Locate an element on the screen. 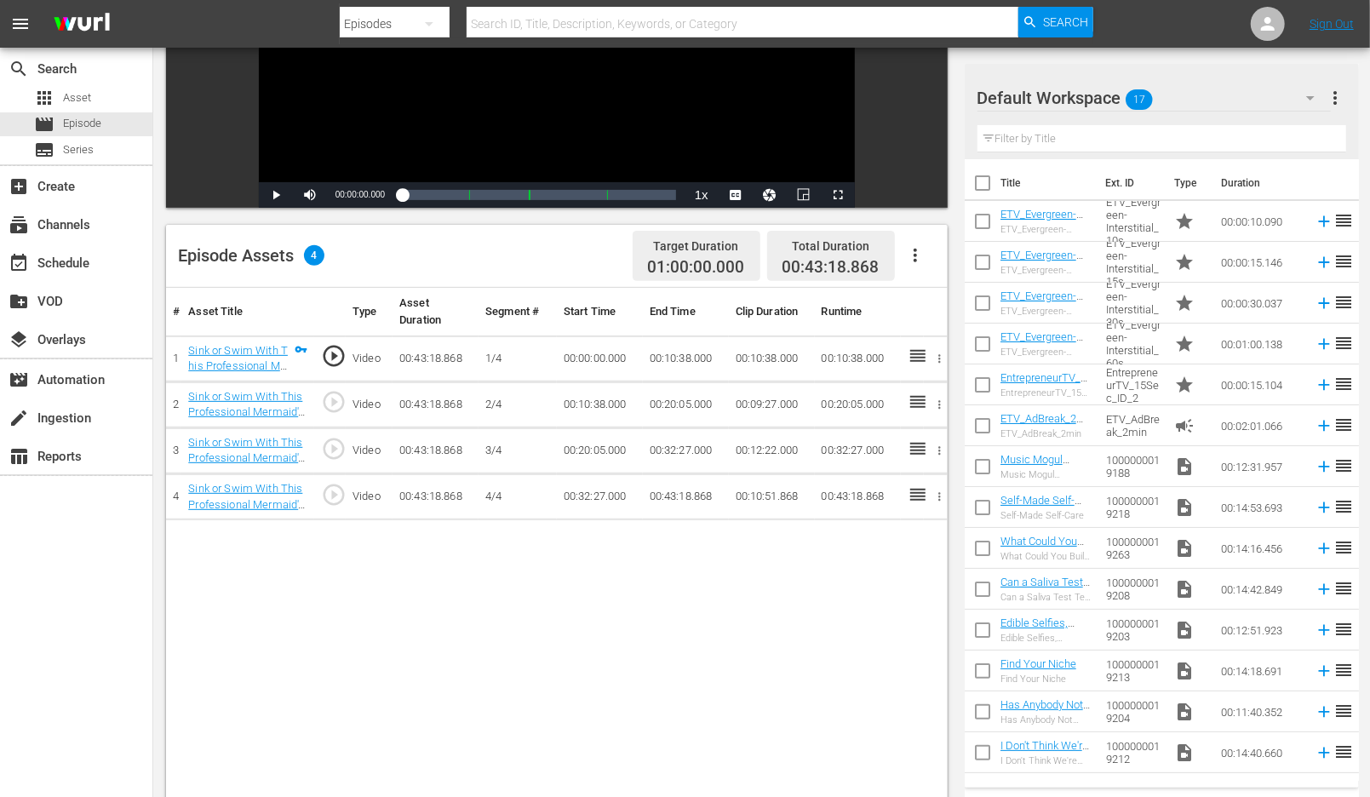 This screenshot has height=797, width=1370. div: ETV_Evergreen-Interstitial_15s is located at coordinates (1046, 270).